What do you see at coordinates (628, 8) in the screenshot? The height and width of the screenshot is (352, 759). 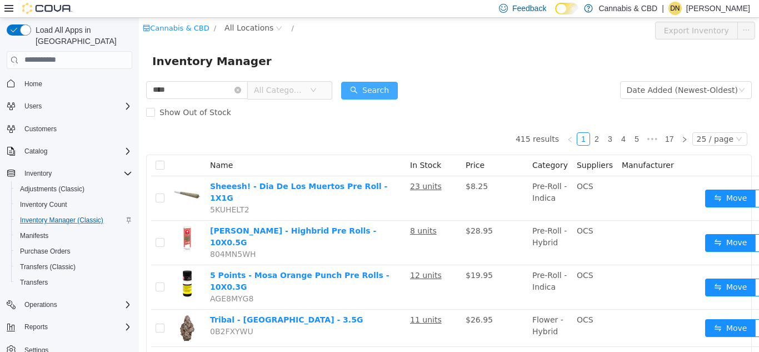 I see `p: Cannabis & CBD` at bounding box center [628, 8].